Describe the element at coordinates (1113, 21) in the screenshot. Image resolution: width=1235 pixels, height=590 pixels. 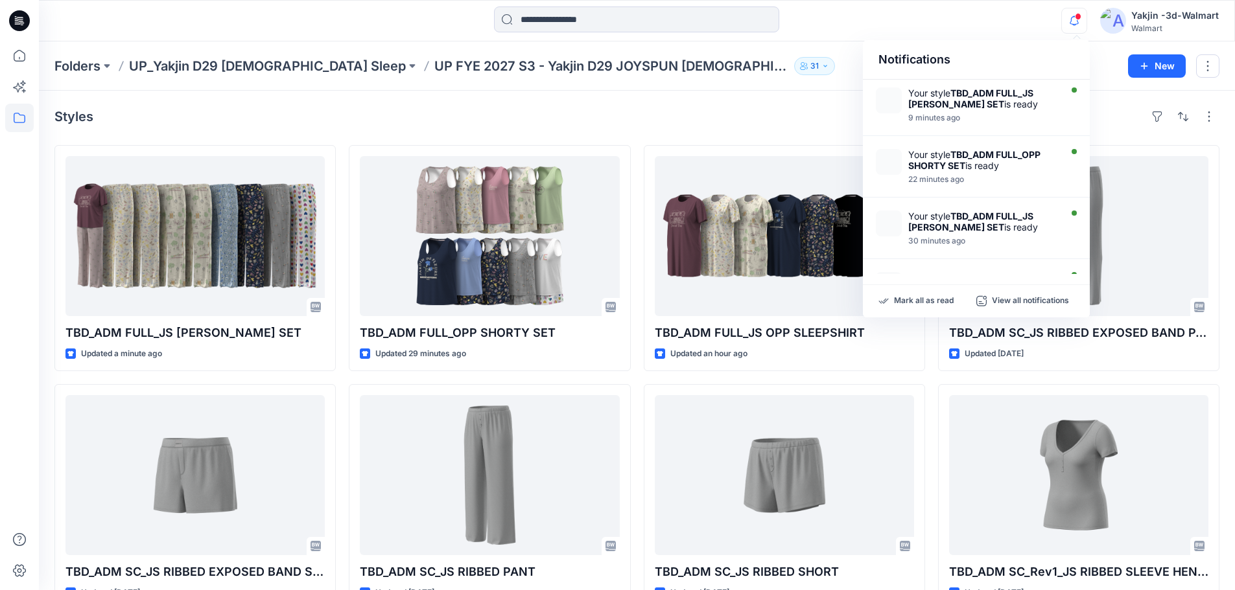
I see `img: avatar` at that location.